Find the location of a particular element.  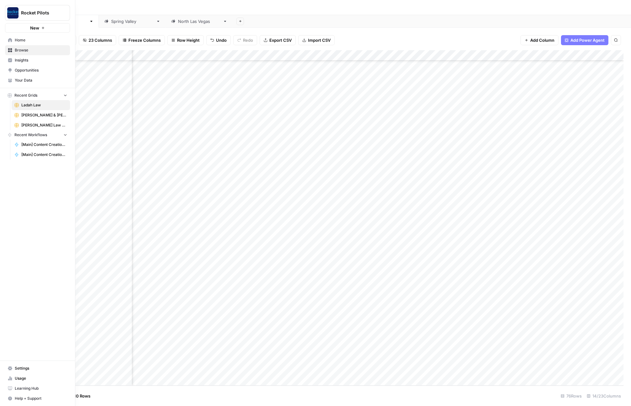

span: Undo is located at coordinates (221, 40).